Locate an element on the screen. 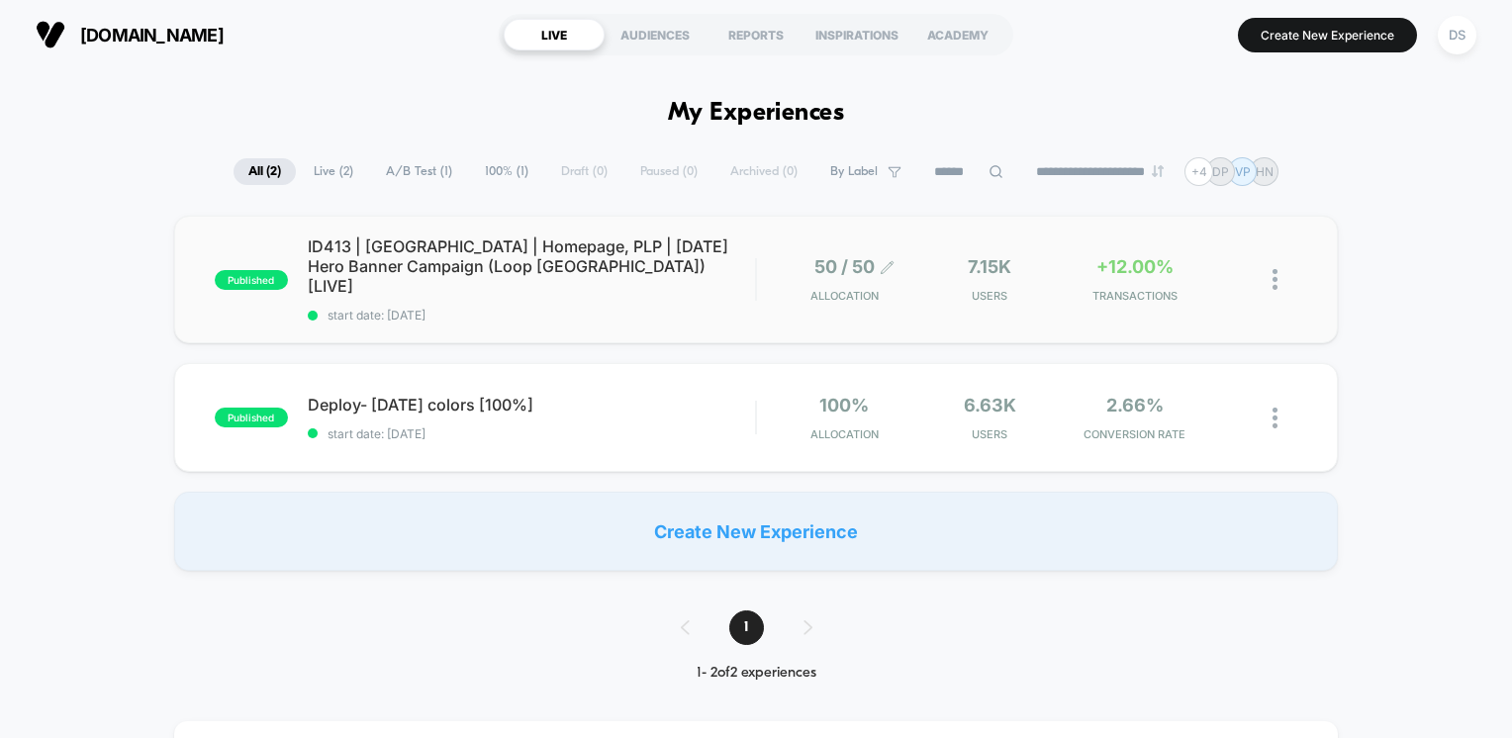 Image resolution: width=1512 pixels, height=738 pixels. div: 1 - 2 of 2 experiences is located at coordinates (756, 673).